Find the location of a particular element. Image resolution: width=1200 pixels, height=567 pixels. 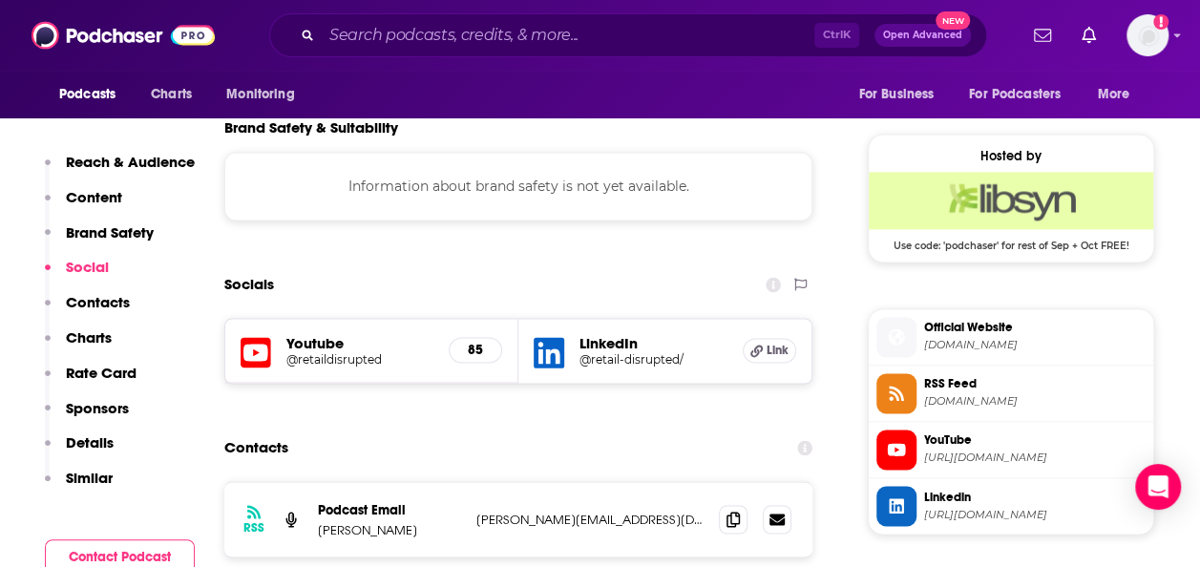

button: Brand Safety is located at coordinates (99, 241).